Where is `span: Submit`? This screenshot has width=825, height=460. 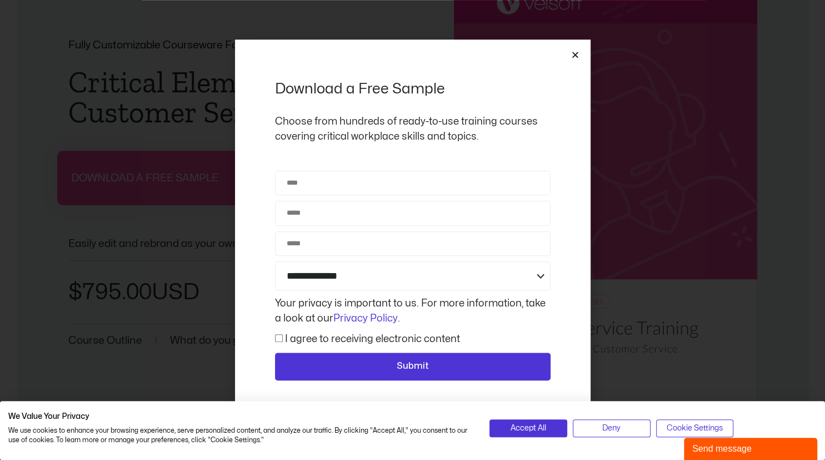 span: Submit is located at coordinates (413, 366).